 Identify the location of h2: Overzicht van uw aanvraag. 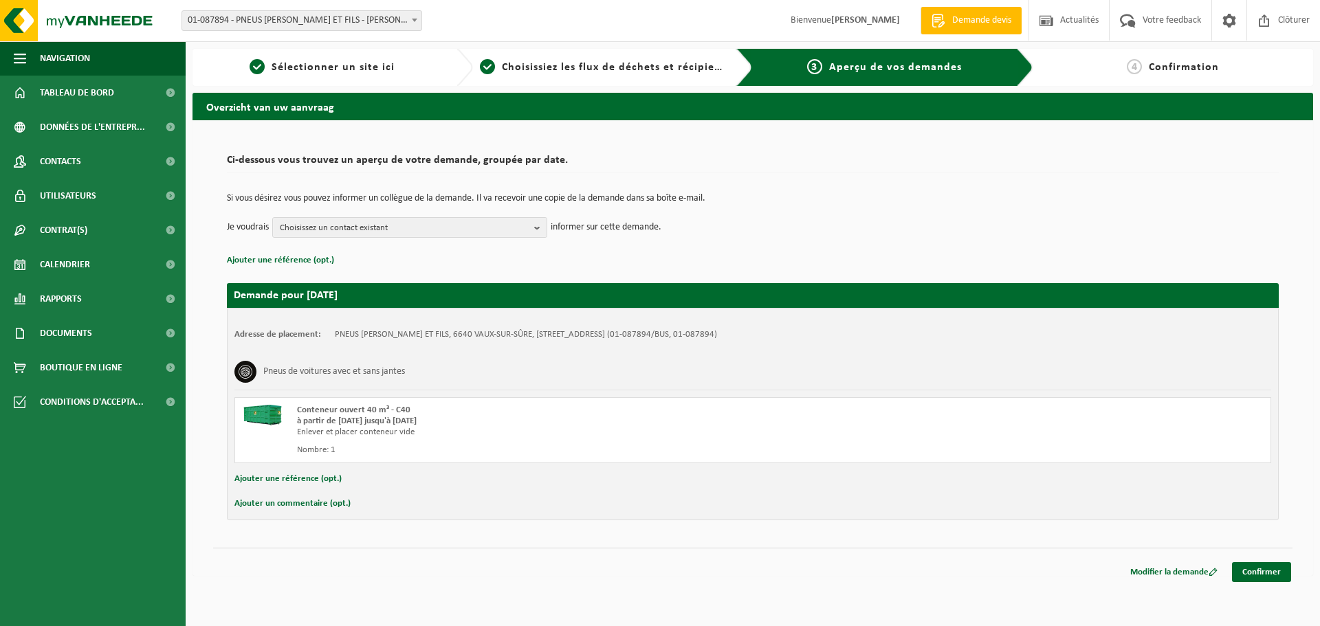
(753, 106).